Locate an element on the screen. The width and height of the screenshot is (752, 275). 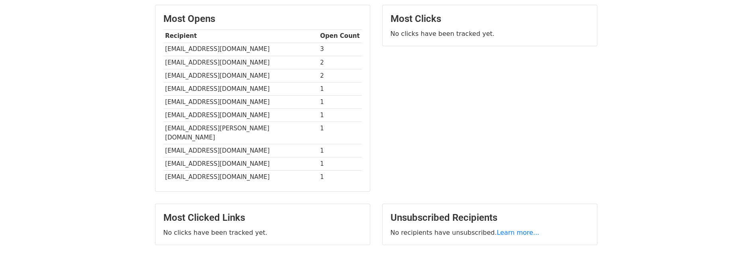
p: No recipients have unsubscribed. is located at coordinates (490, 232).